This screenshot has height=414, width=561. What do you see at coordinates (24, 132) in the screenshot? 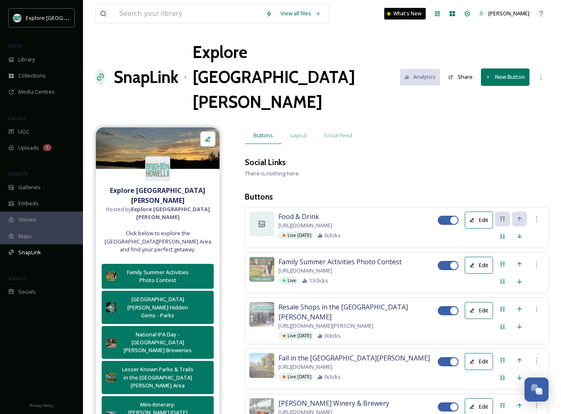
I see `span: UGC` at bounding box center [24, 132].